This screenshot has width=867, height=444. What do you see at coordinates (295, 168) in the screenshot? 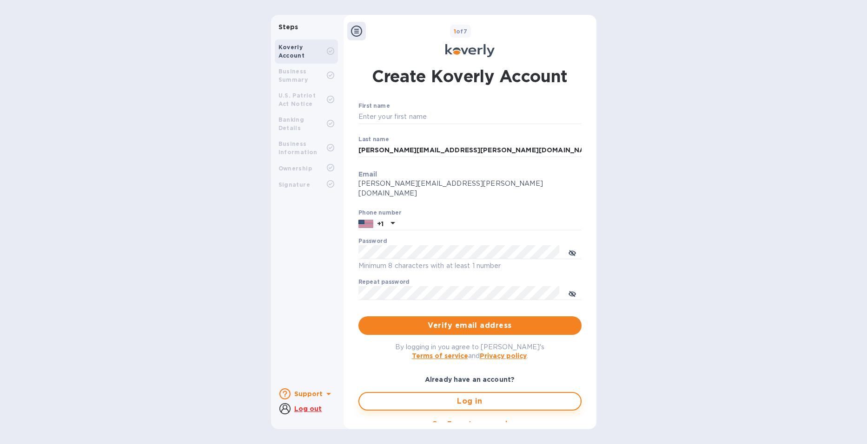
I see `b: Ownership` at bounding box center [295, 168].